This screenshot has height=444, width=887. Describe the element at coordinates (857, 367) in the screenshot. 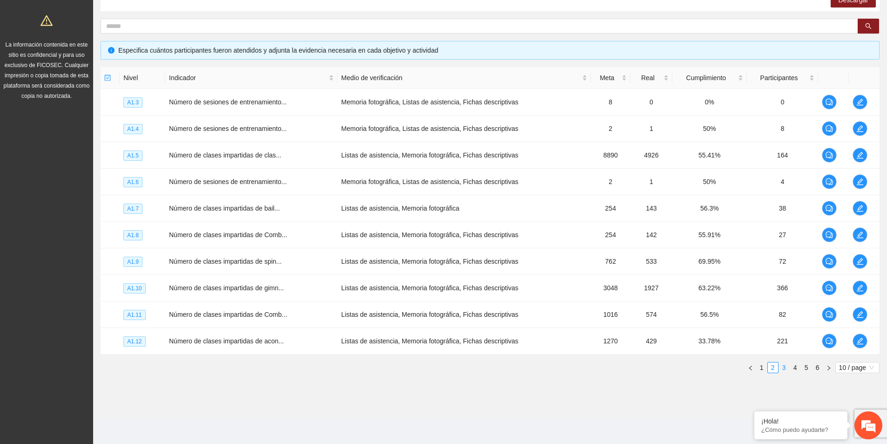

I see `span: 10 / page` at that location.